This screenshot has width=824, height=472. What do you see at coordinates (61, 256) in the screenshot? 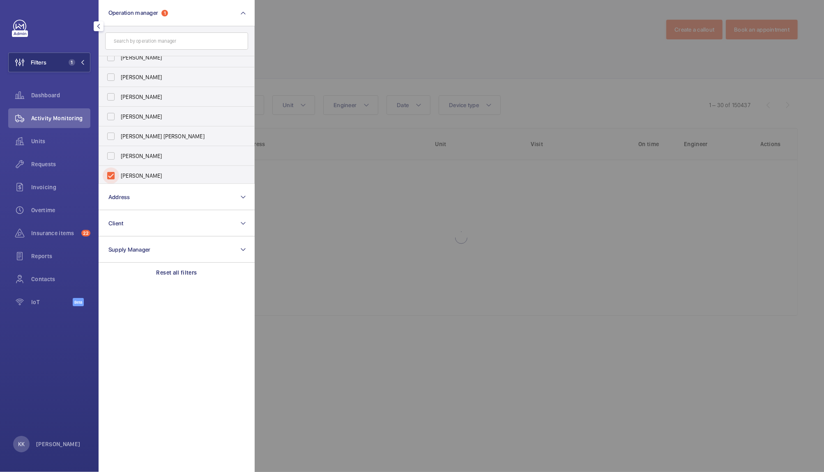
I see `span: Reports` at bounding box center [61, 256].